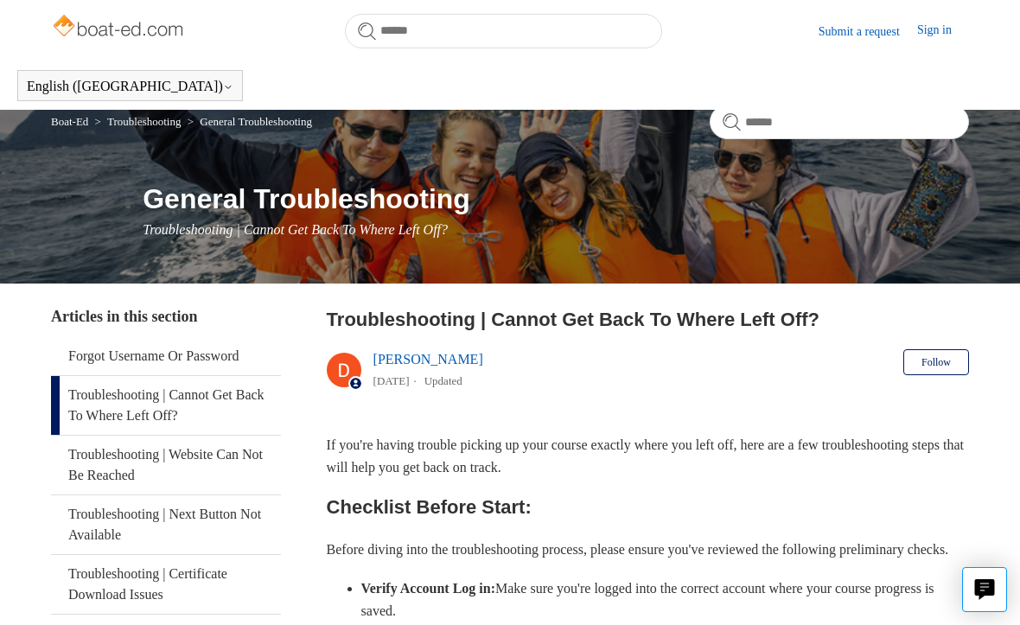  Describe the element at coordinates (444, 380) in the screenshot. I see `li: Updated` at that location.